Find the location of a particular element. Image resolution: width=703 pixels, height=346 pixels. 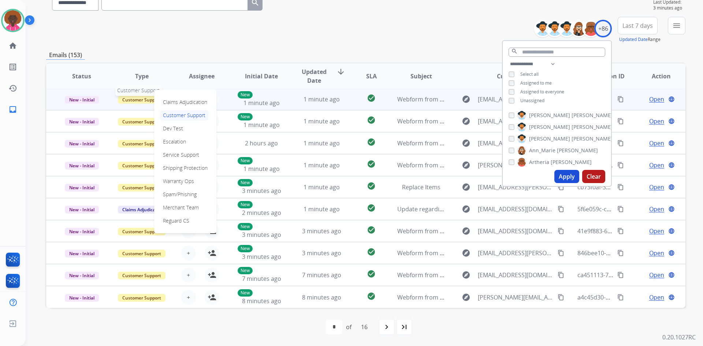

p: Claims Adjudication is located at coordinates (185, 102).